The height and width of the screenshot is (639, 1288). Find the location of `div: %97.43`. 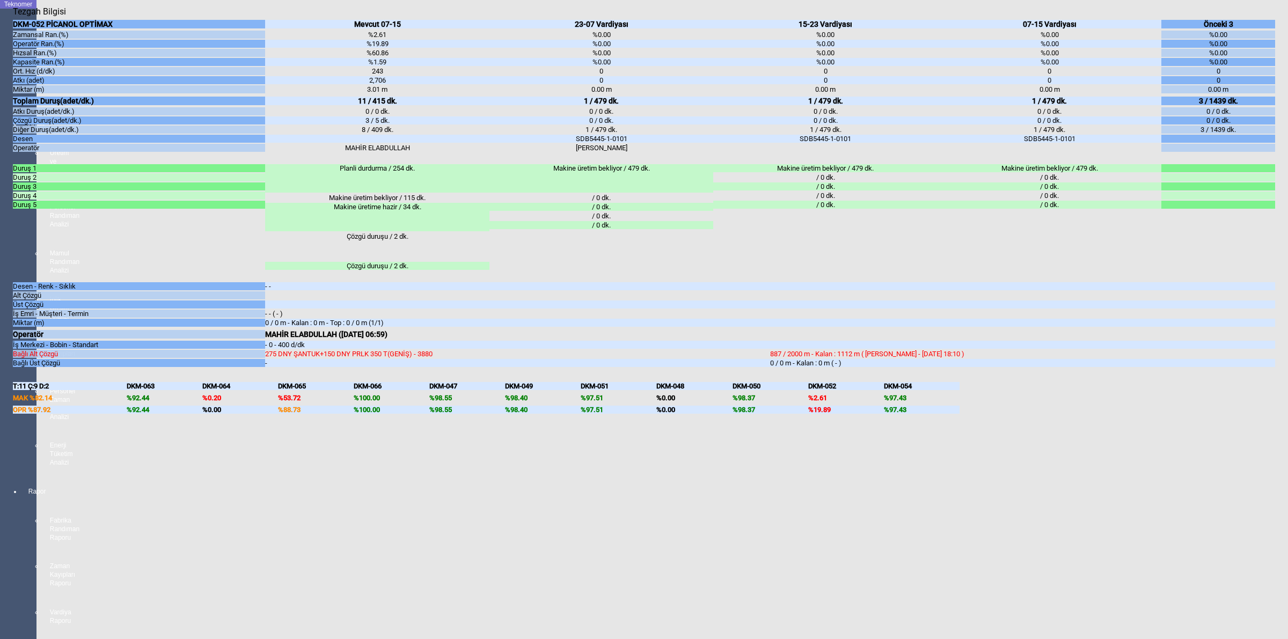

div: %97.43 is located at coordinates (922, 410).